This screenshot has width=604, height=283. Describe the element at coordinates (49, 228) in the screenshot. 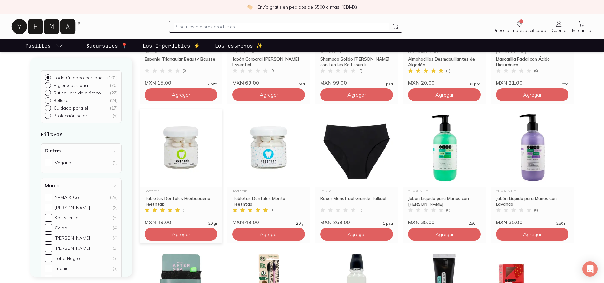

I see `input: Ceiba(4)` at that location.